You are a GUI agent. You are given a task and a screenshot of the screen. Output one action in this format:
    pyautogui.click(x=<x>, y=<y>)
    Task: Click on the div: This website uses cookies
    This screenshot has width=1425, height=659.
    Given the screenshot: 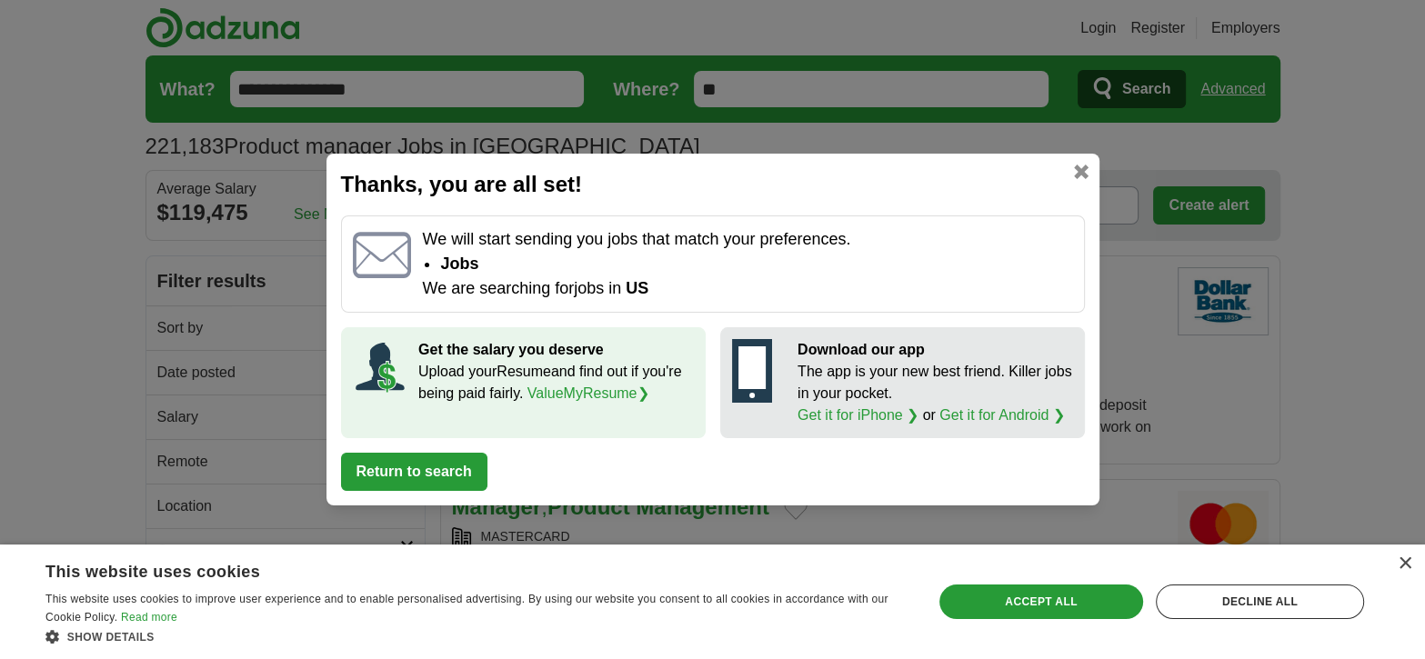 What is the action you would take?
    pyautogui.click(x=453, y=569)
    